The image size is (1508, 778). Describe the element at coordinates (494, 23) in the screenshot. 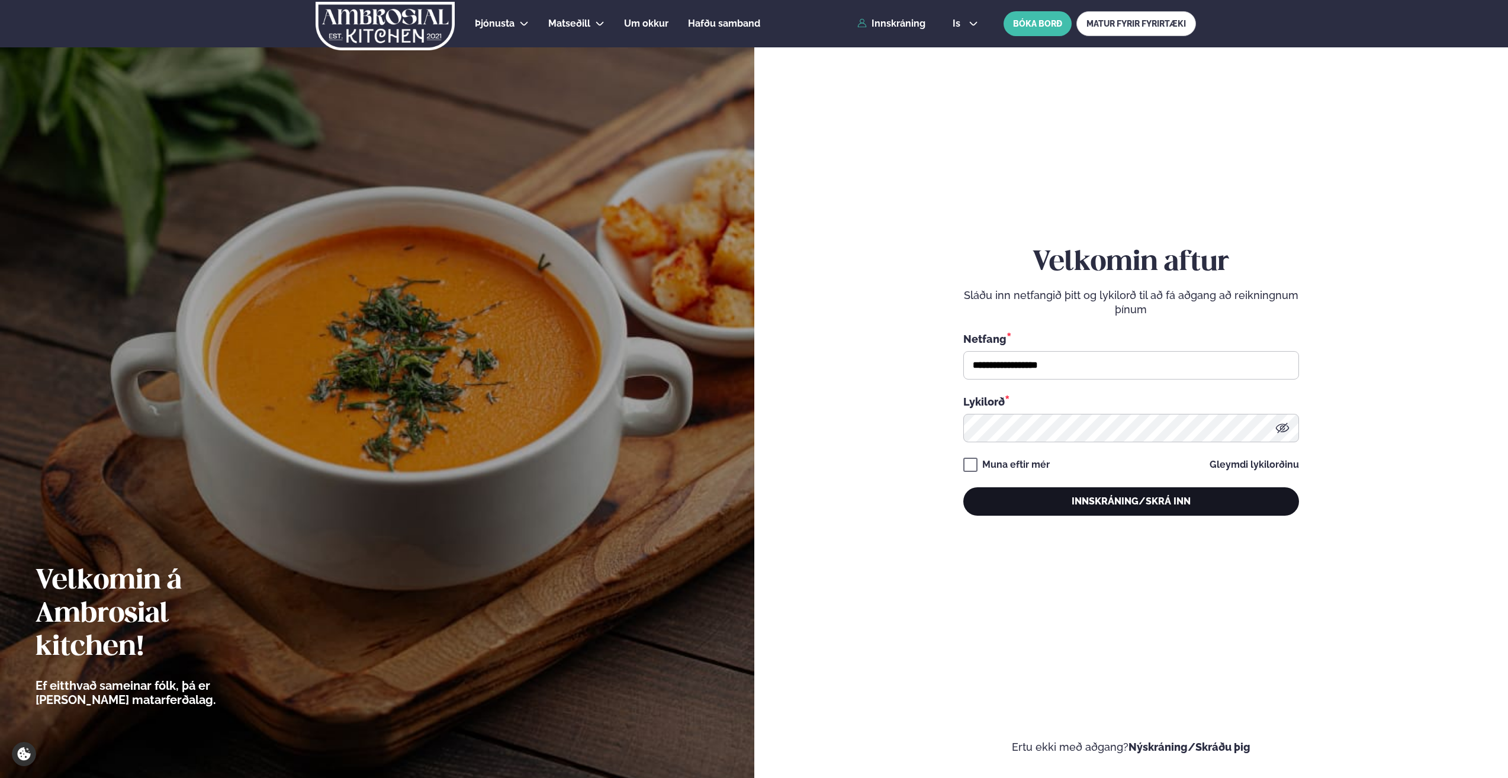

I see `span: Þjónusta` at that location.